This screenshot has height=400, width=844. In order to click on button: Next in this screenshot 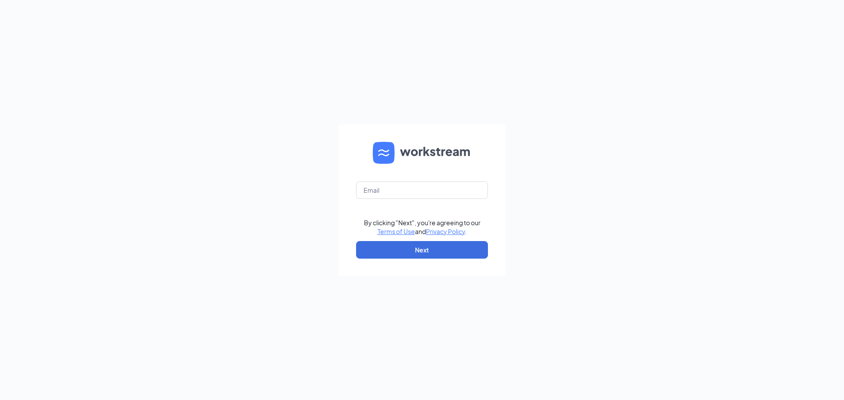, I will do `click(422, 250)`.